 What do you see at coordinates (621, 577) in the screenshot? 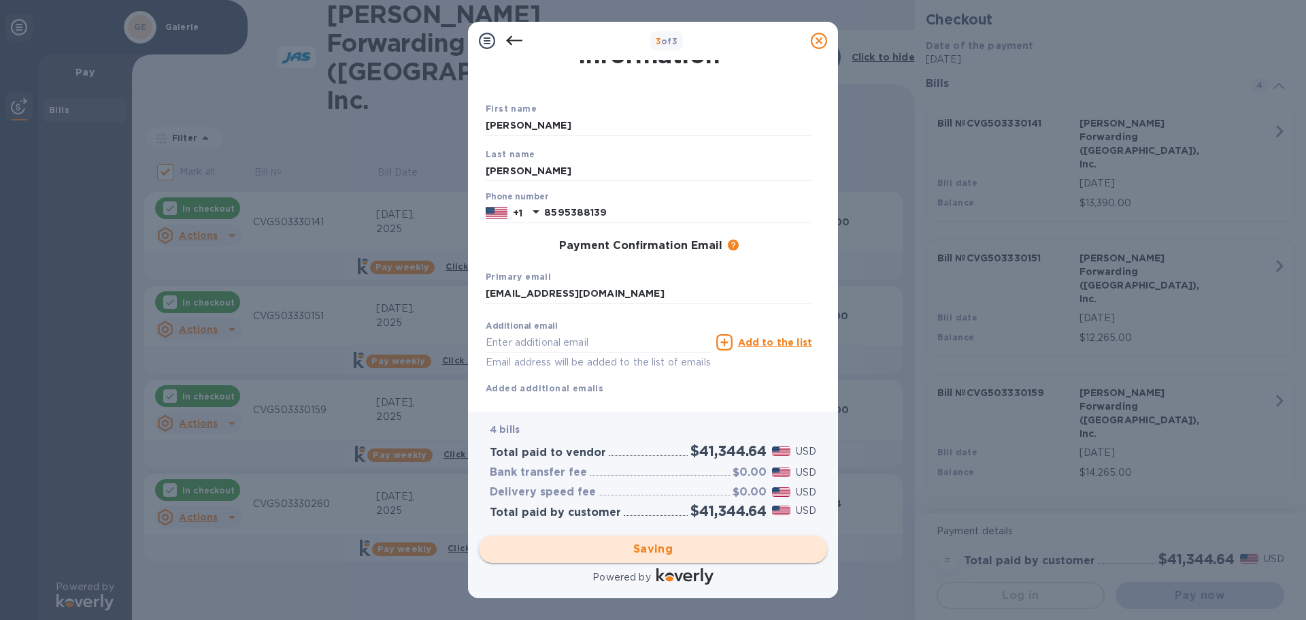
I see `p: Powered by` at bounding box center [621, 577].